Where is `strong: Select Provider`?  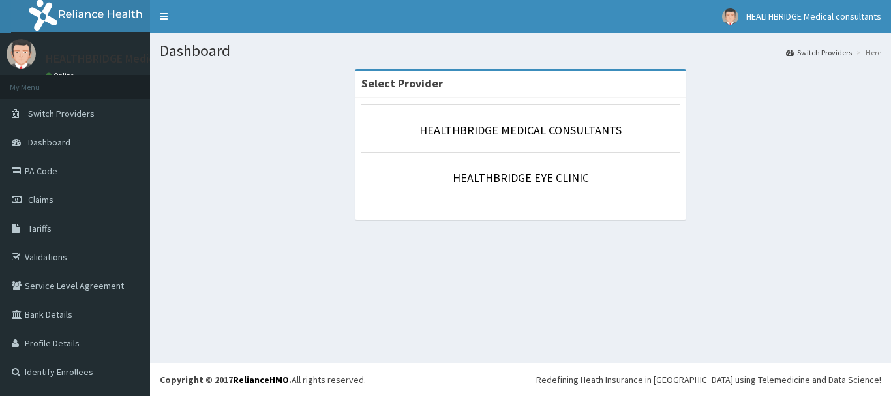 strong: Select Provider is located at coordinates (402, 83).